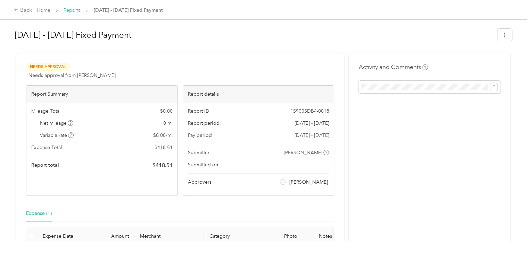 The width and height of the screenshot is (530, 253). Describe the element at coordinates (63, 237) in the screenshot. I see `th: Expense Date` at that location.